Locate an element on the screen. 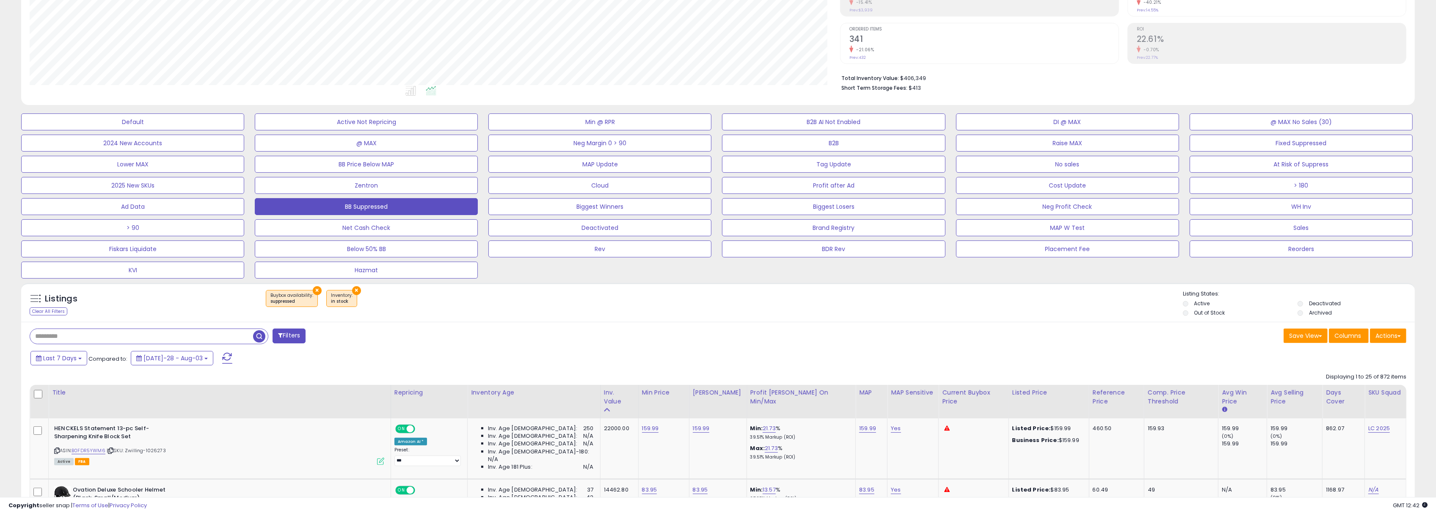 The height and width of the screenshot is (514, 1436). button: Fixed Suppressed is located at coordinates (1301, 143).